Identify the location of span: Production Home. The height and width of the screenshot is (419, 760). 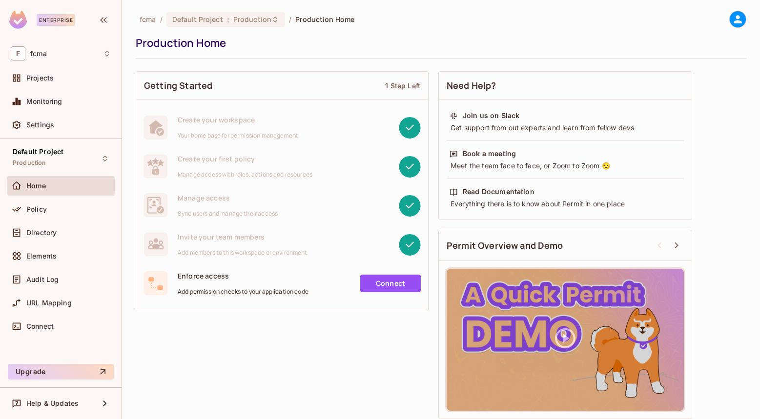
(324, 19).